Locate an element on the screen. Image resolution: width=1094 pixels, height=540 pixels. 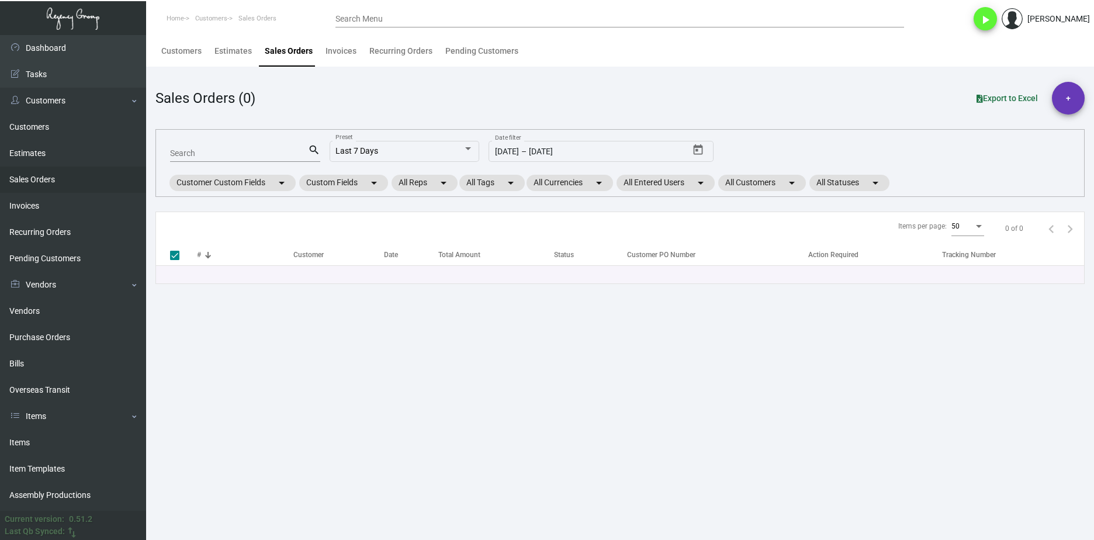
mat-chip: All Customers is located at coordinates (762, 183).